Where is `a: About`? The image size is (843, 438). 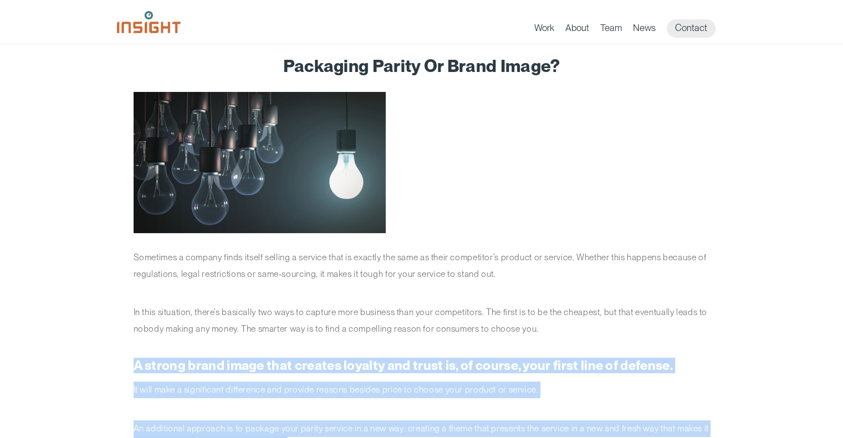
a: About is located at coordinates (577, 30).